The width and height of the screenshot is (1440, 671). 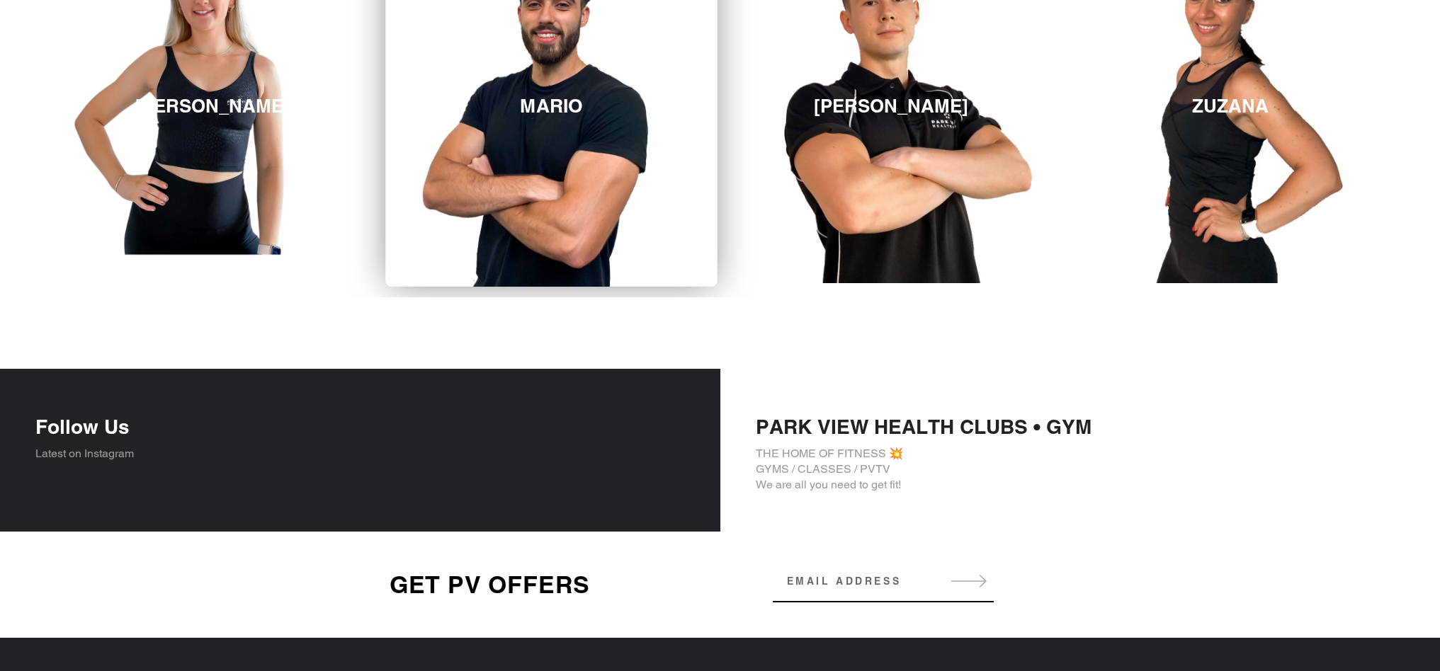 I want to click on p: Latest on Instagram, so click(x=360, y=454).